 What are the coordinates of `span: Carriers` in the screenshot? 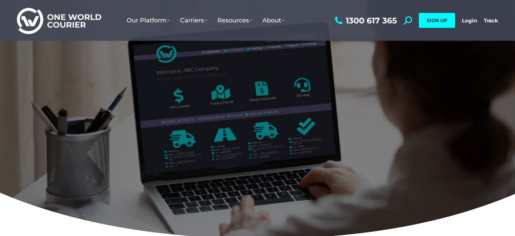 It's located at (194, 20).